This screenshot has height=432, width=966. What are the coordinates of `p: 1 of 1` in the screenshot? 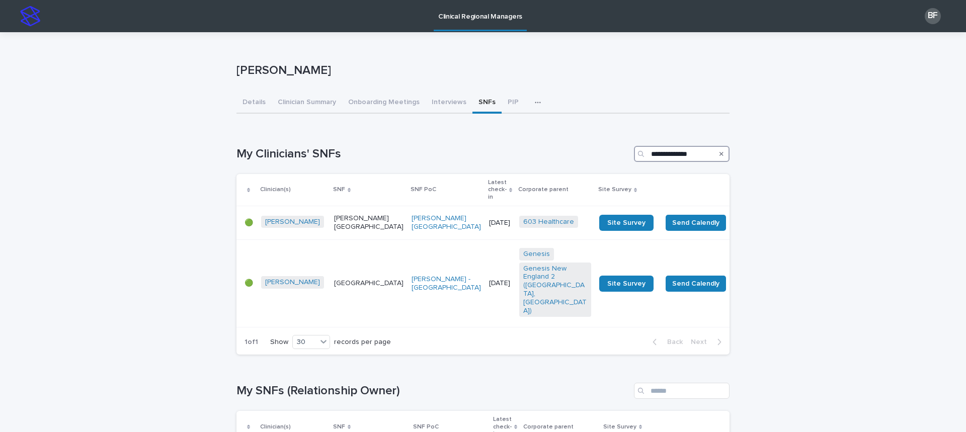 It's located at (251, 342).